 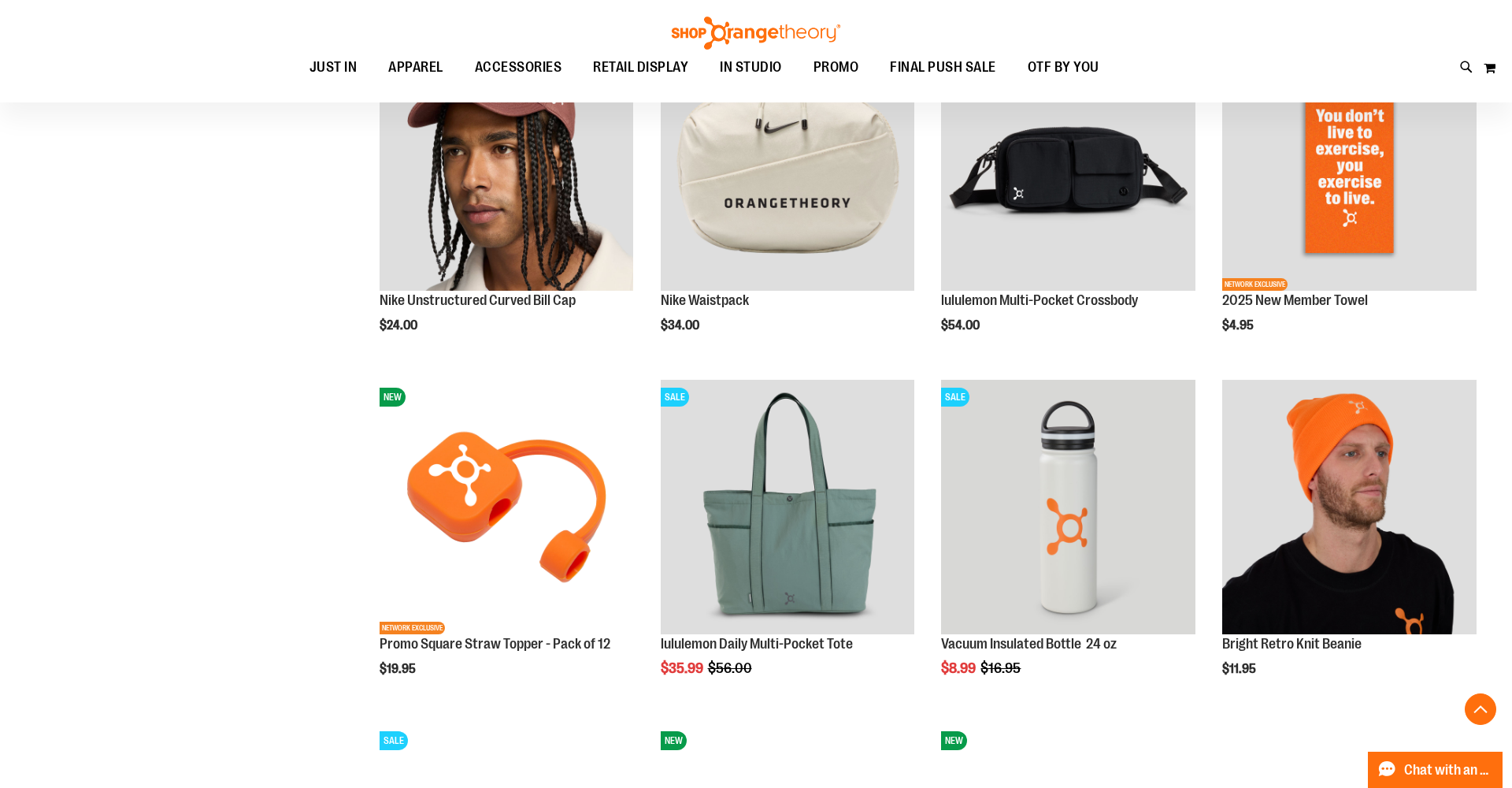 I want to click on span: $56.00, so click(x=731, y=669).